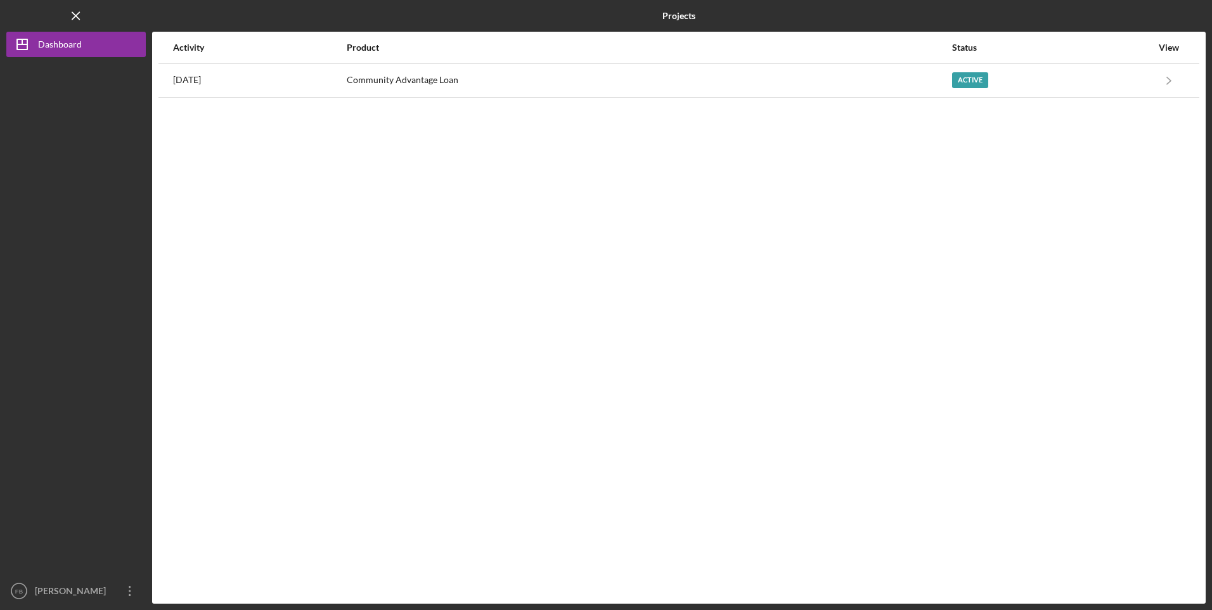  Describe the element at coordinates (259, 48) in the screenshot. I see `div: Activity` at that location.